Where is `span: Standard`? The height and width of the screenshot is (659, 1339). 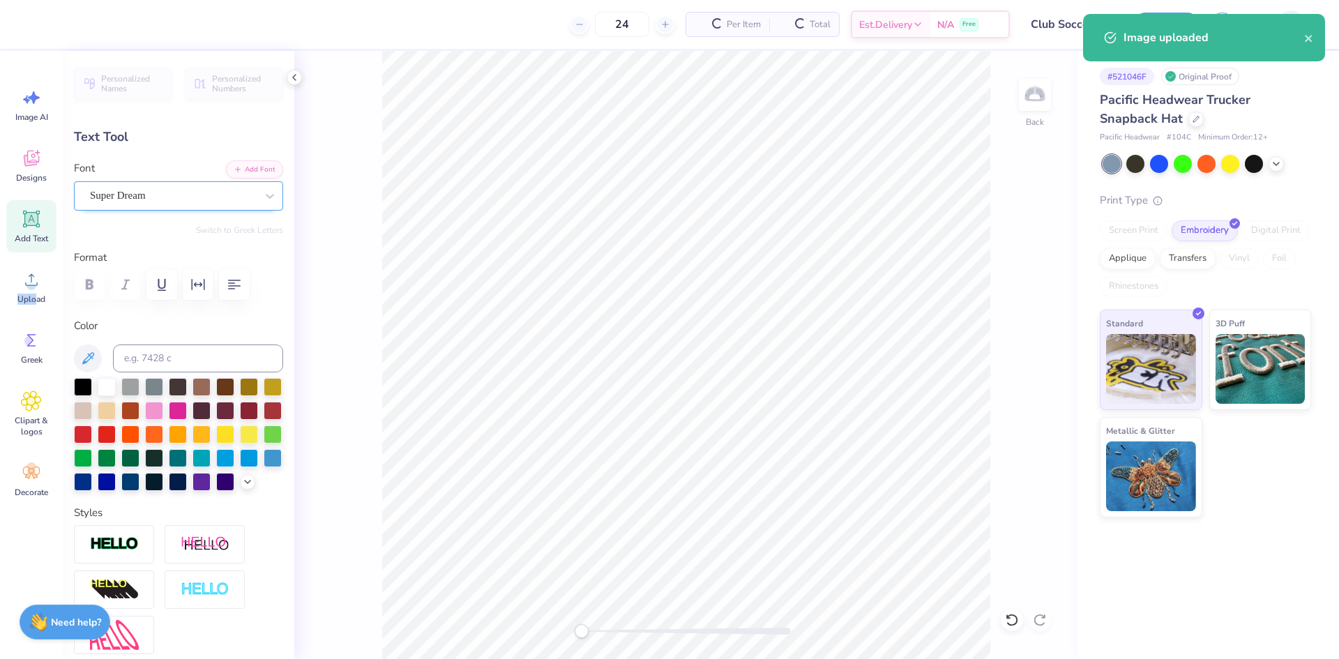
span: Standard is located at coordinates (1124, 323).